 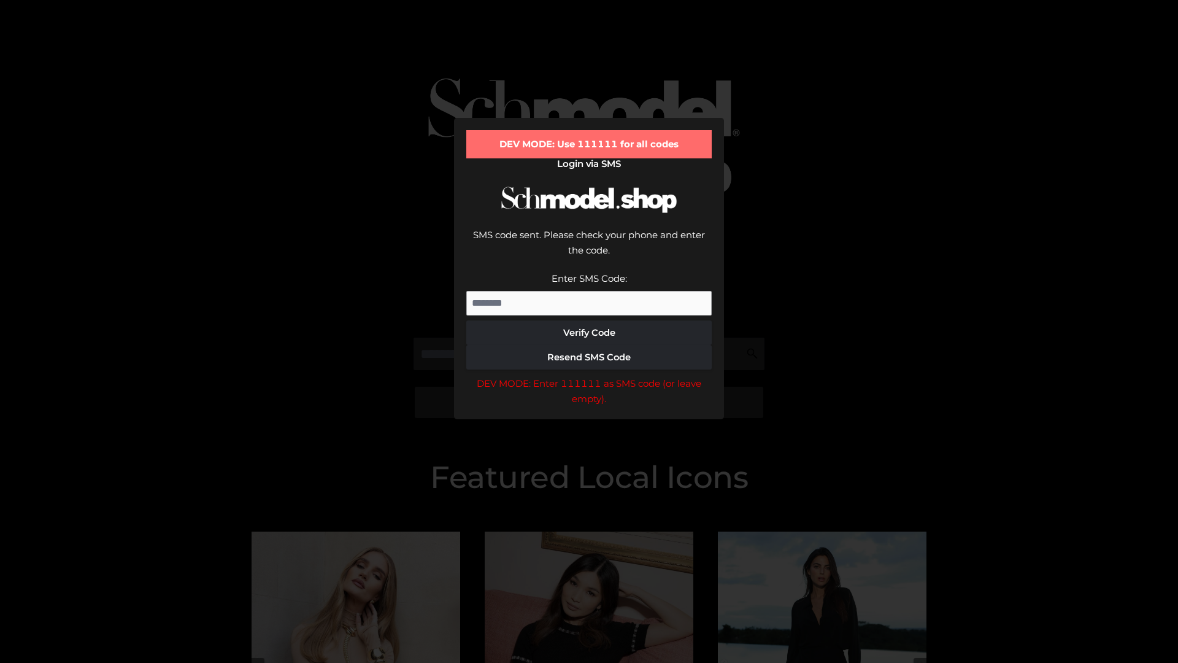 I want to click on h2: Login via SMS, so click(x=589, y=164).